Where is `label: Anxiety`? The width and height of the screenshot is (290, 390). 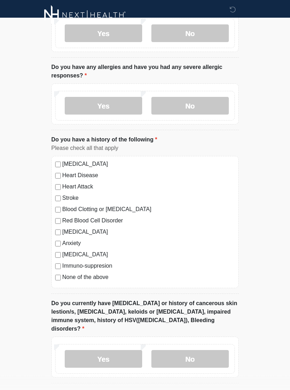 label: Anxiety is located at coordinates (149, 244).